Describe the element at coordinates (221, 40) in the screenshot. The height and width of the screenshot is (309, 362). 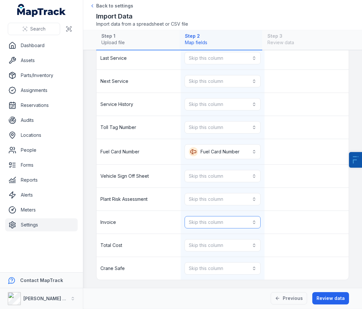
I see `button: Step 2Map fields` at that location.